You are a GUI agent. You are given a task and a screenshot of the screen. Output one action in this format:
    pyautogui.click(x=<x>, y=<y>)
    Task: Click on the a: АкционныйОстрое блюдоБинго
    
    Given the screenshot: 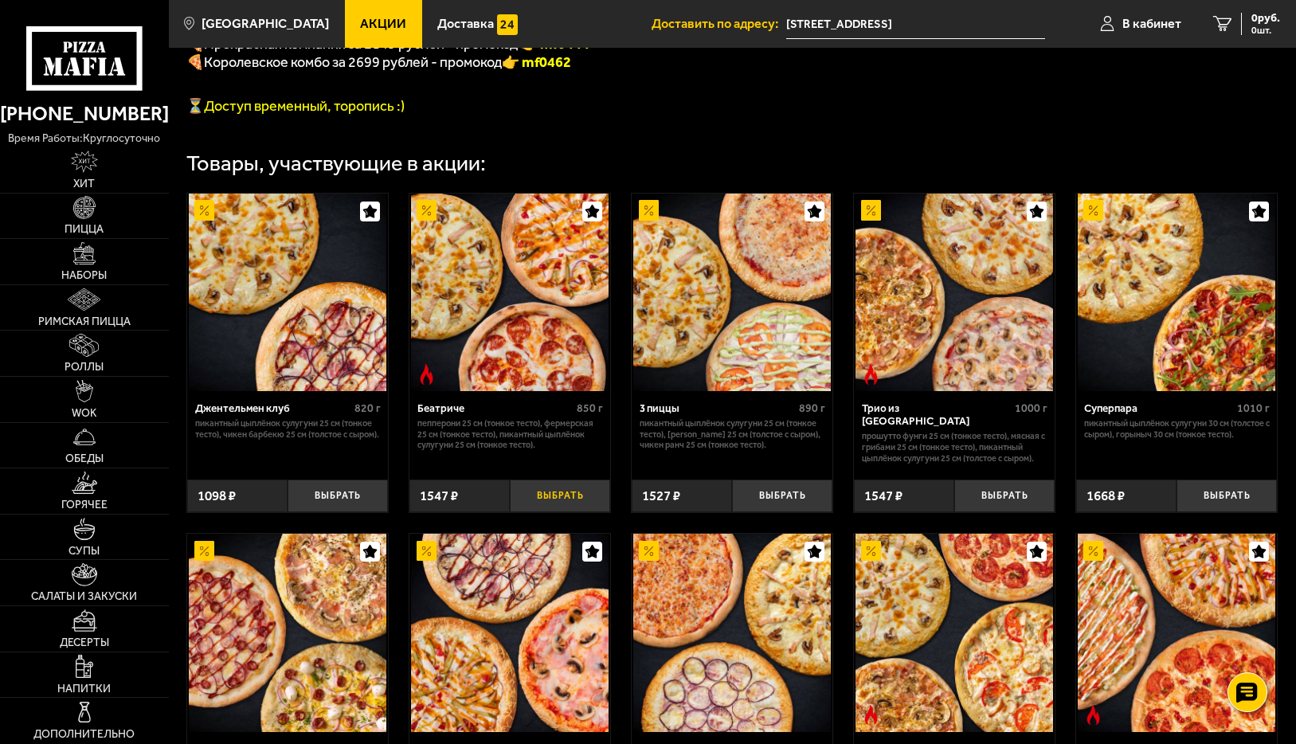 What is the action you would take?
    pyautogui.click(x=1177, y=633)
    